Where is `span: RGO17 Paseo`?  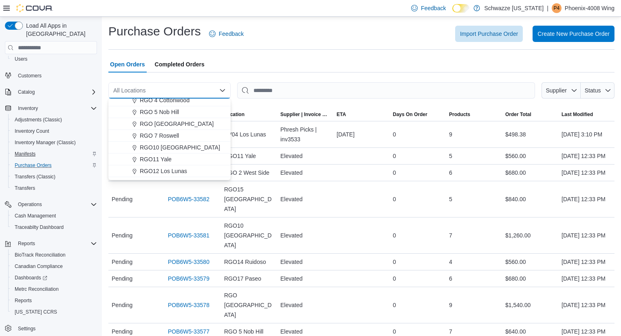
span: RGO17 Paseo is located at coordinates (242, 279).